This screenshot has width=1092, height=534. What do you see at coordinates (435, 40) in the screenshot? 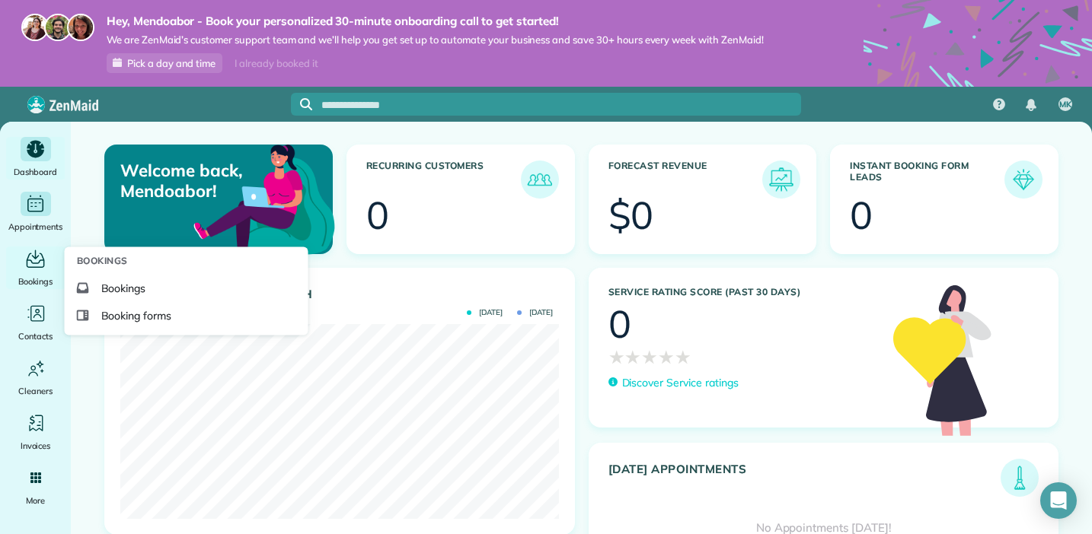
I see `span: We are ZenMaid’s customer support team and we’ll help you get set up to automate your business an...` at bounding box center [435, 40].